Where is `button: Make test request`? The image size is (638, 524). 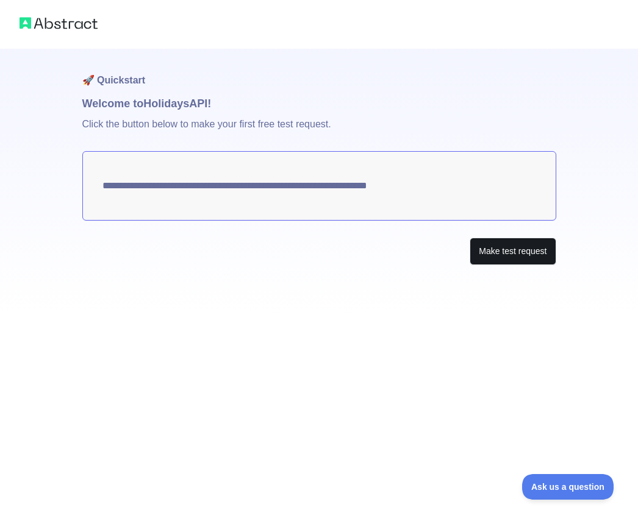
button: Make test request is located at coordinates (512, 251).